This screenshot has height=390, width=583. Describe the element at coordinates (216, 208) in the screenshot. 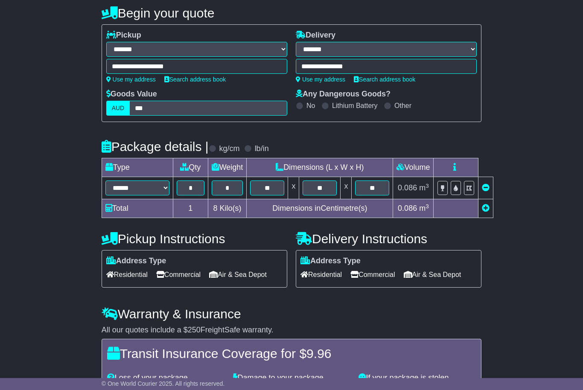

I see `span: 8` at that location.